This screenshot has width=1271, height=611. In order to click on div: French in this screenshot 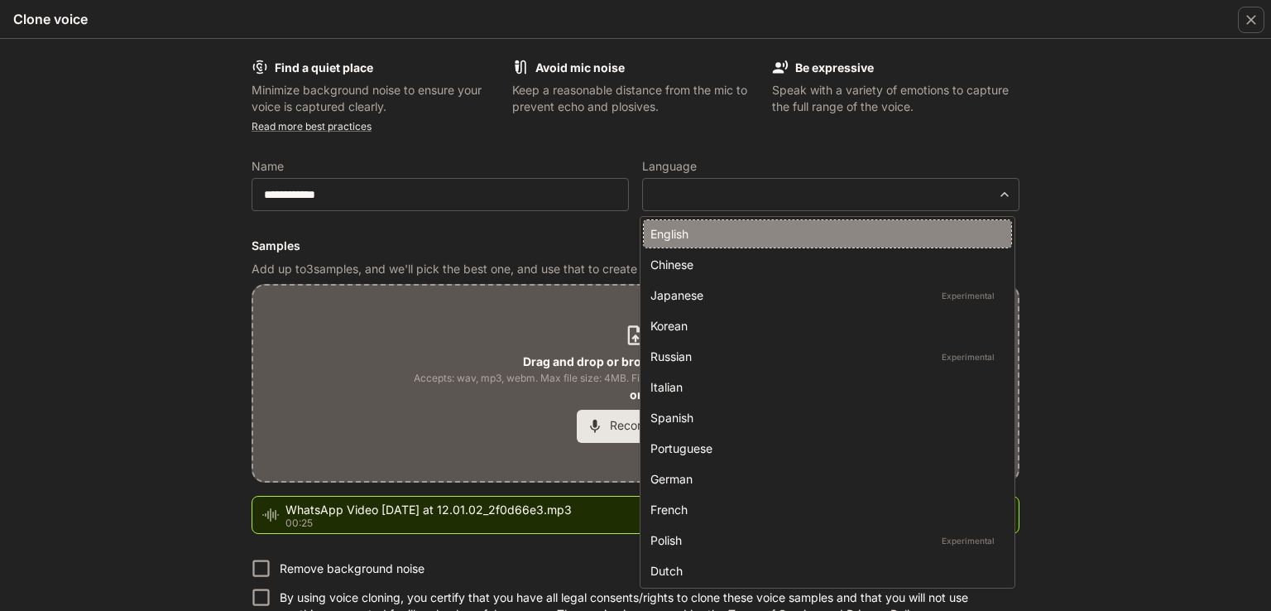, I will do `click(824, 509)`.